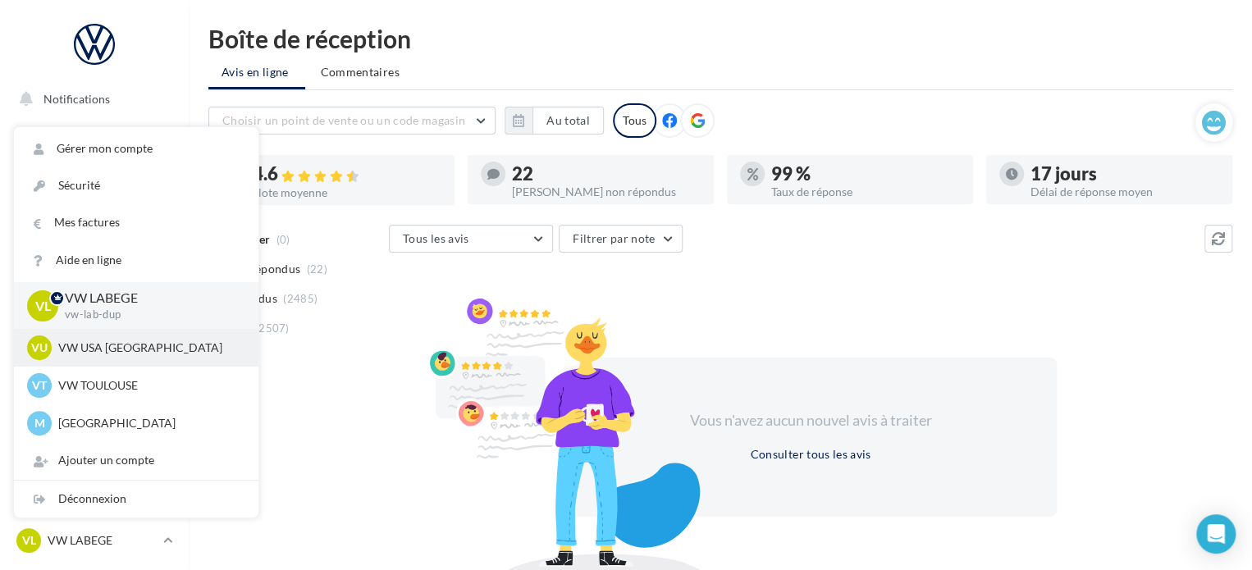 This screenshot has width=1252, height=570. What do you see at coordinates (436, 238) in the screenshot?
I see `span: Tous les avis` at bounding box center [436, 238].